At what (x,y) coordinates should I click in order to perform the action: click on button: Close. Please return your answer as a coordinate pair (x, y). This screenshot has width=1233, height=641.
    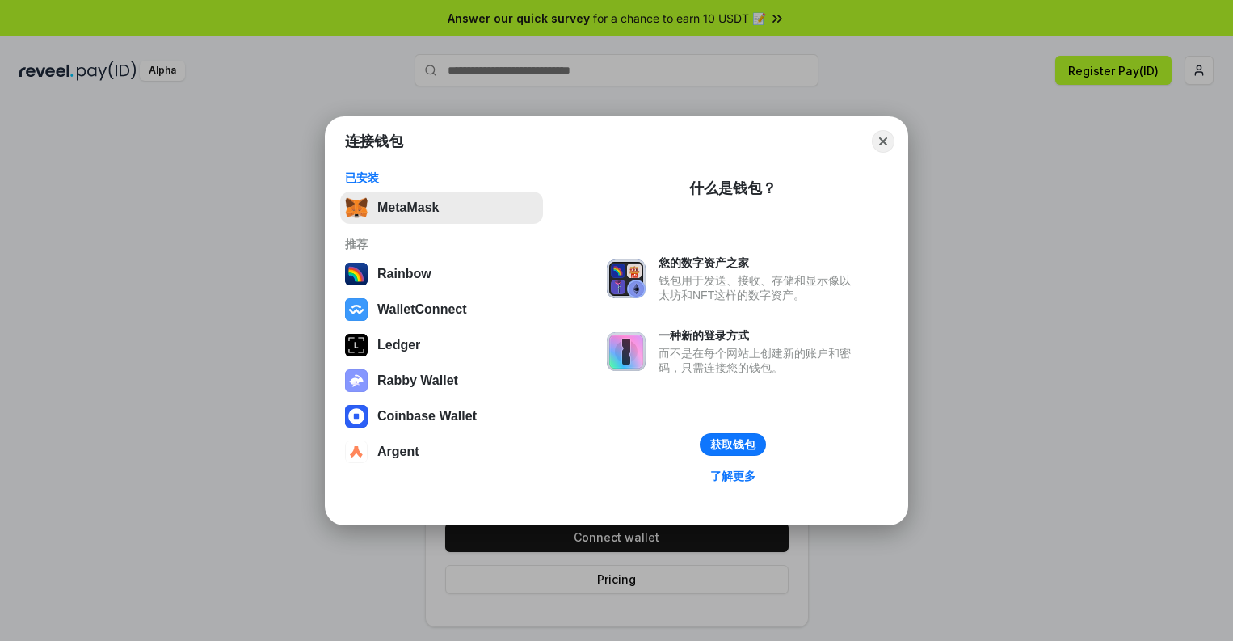
    Looking at the image, I should click on (883, 141).